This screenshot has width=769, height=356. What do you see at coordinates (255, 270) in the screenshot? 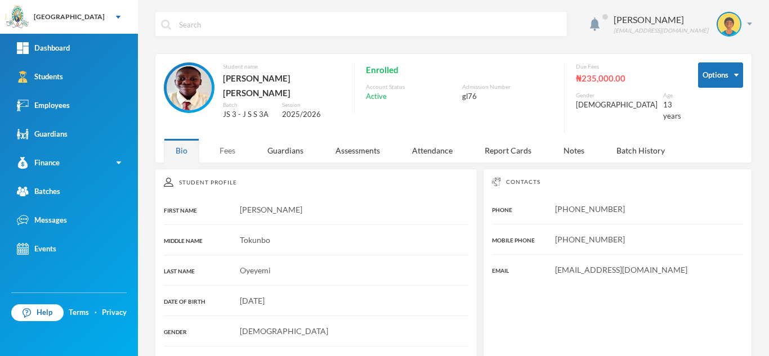
I see `span: Oyeyemi` at bounding box center [255, 270].